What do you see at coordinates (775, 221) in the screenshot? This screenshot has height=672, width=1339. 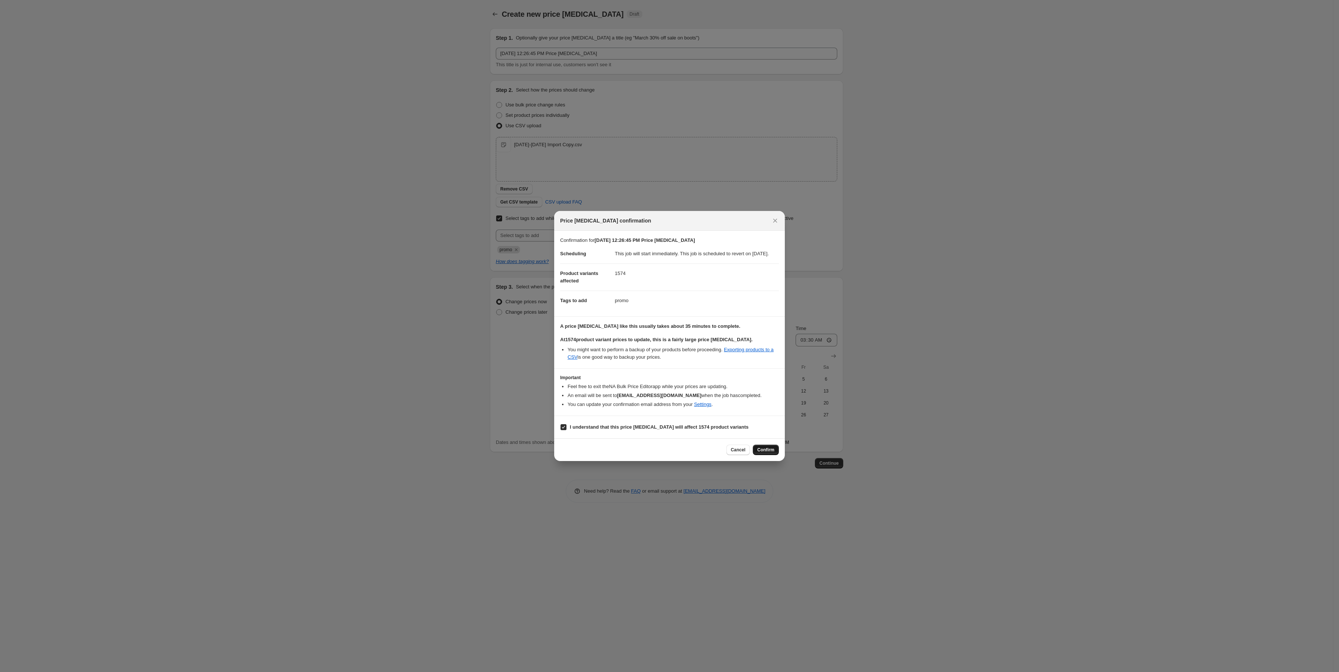 I see `button: Close` at bounding box center [775, 221].